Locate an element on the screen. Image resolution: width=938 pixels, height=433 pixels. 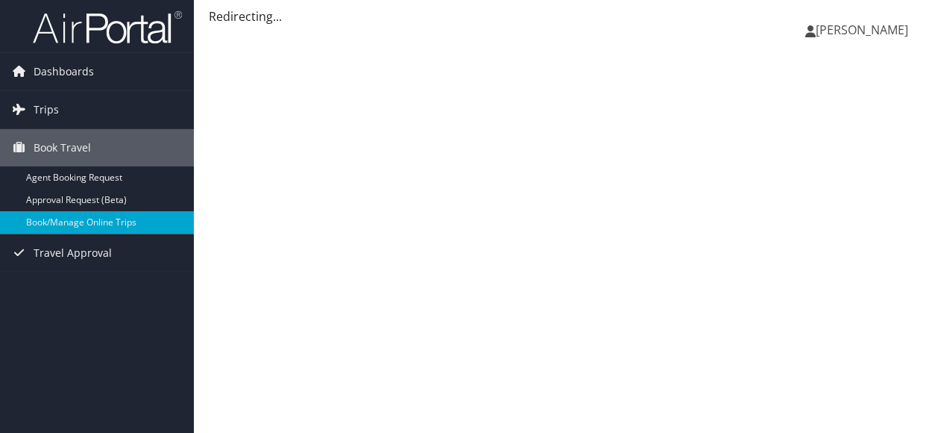
span: Travel Approval is located at coordinates (72, 253).